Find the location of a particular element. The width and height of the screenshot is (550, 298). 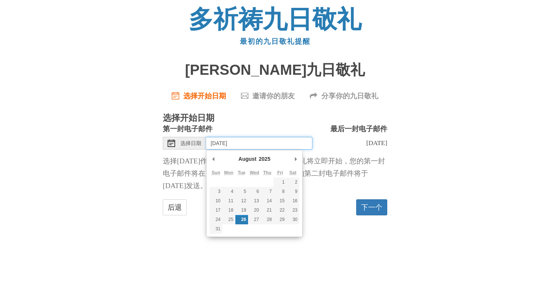

abbr: Friday is located at coordinates (280, 173).